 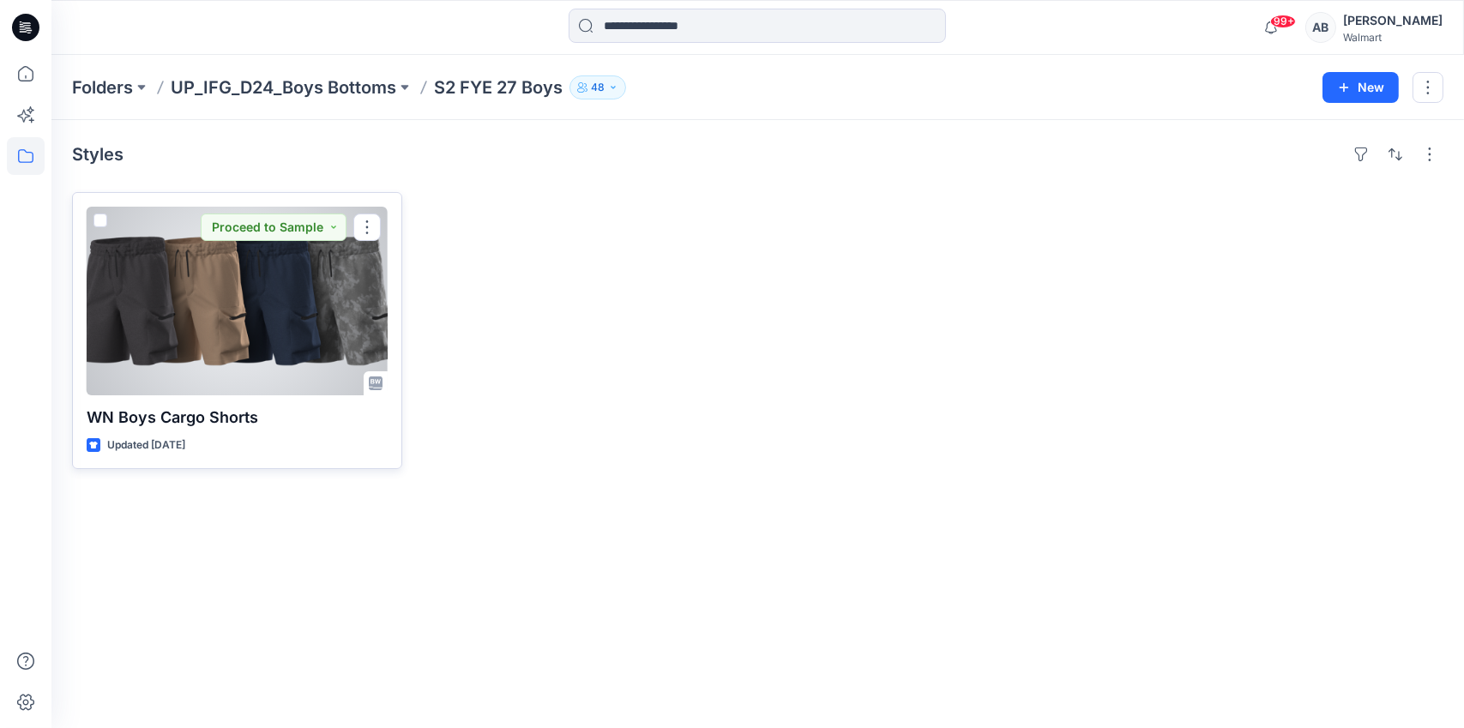 I want to click on div: Walmart, so click(x=1393, y=37).